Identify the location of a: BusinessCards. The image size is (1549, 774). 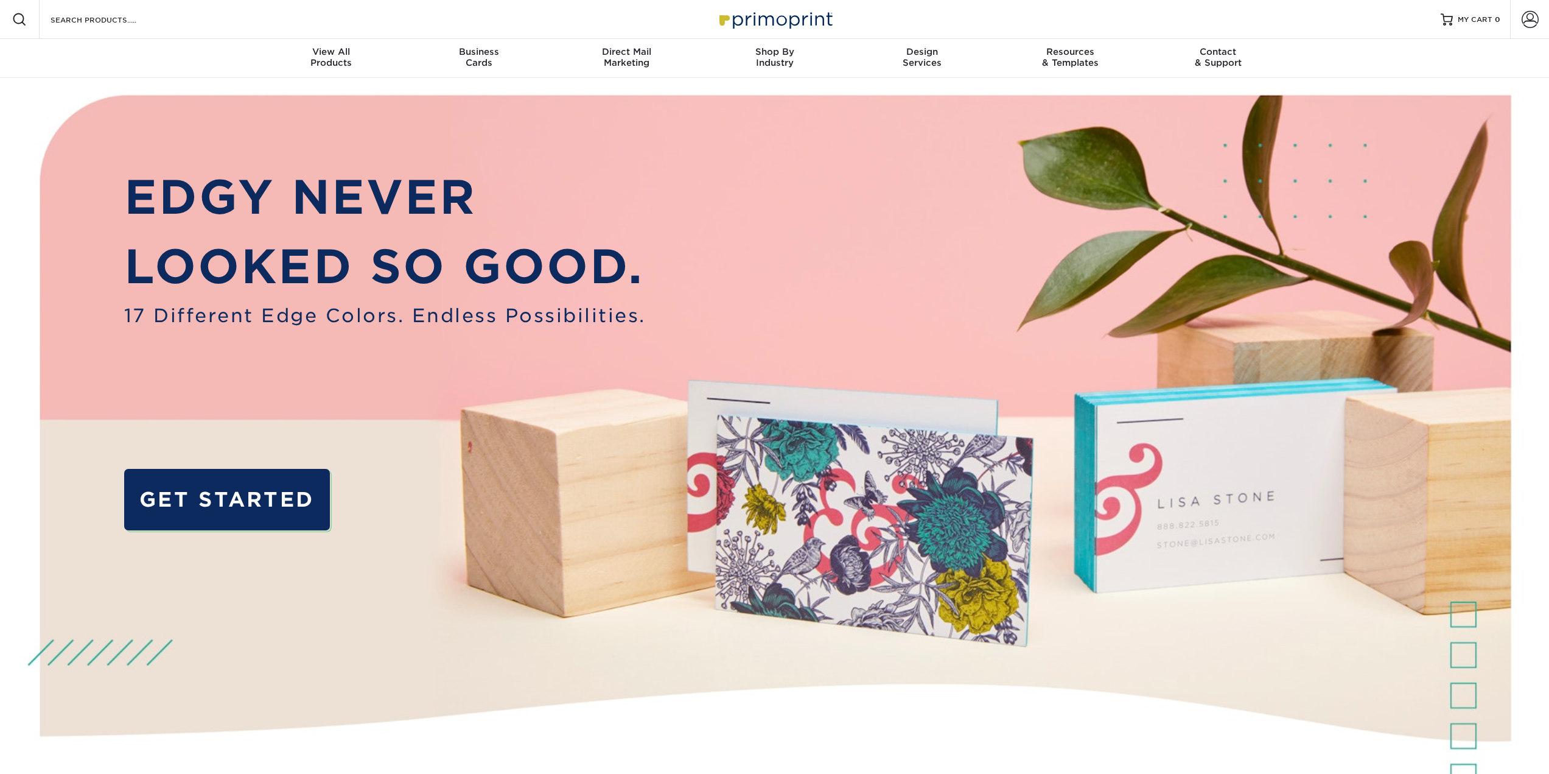
(478, 58).